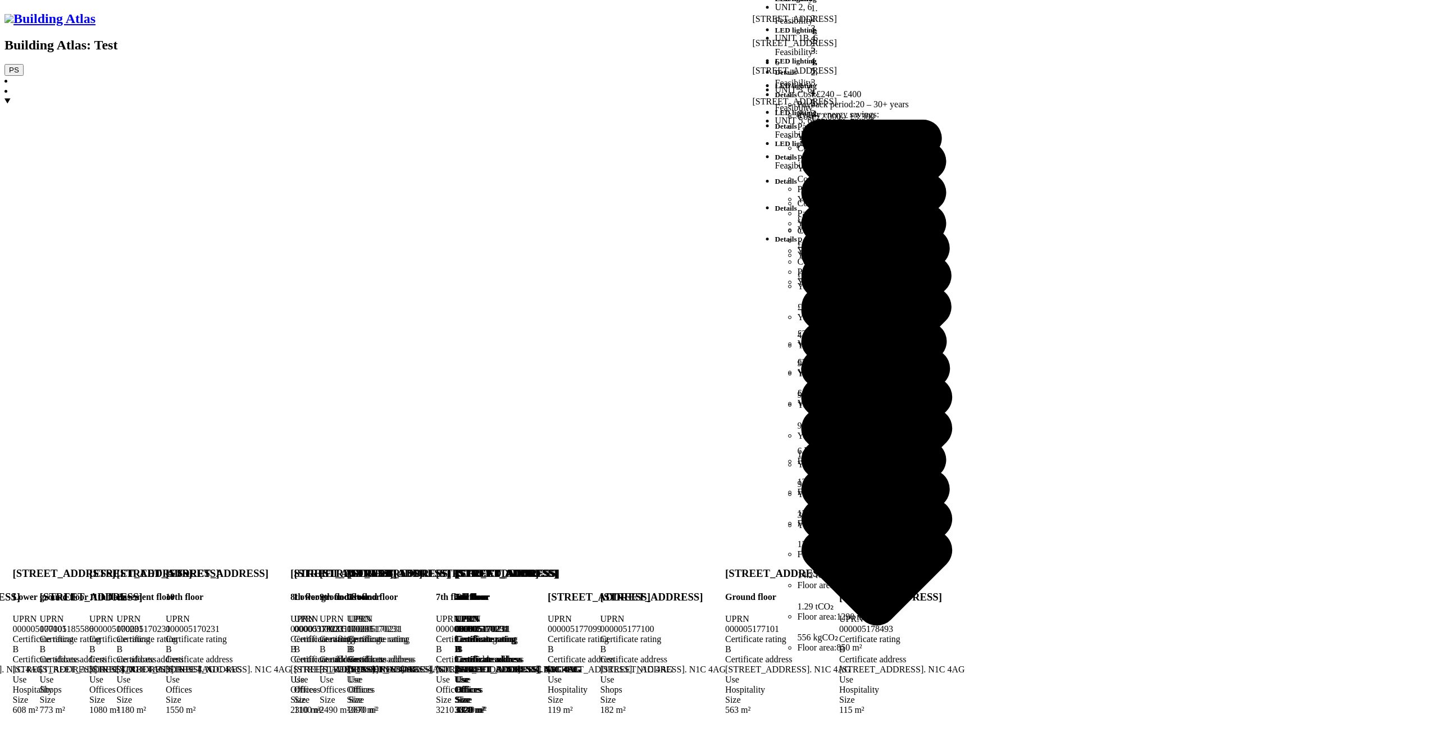 The width and height of the screenshot is (1438, 746). I want to click on h5: Details, so click(866, 239).